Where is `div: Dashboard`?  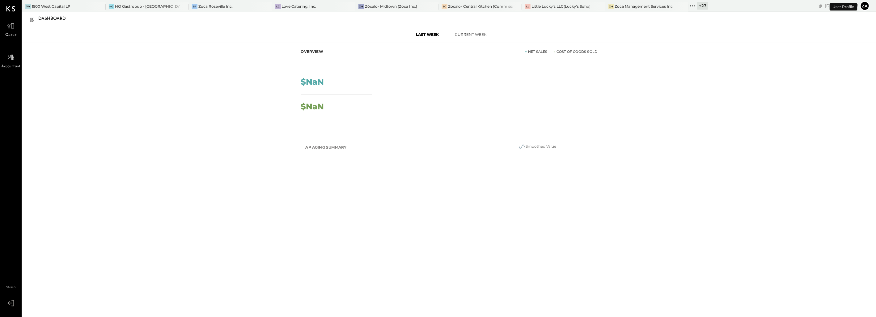
div: Dashboard is located at coordinates (55, 19).